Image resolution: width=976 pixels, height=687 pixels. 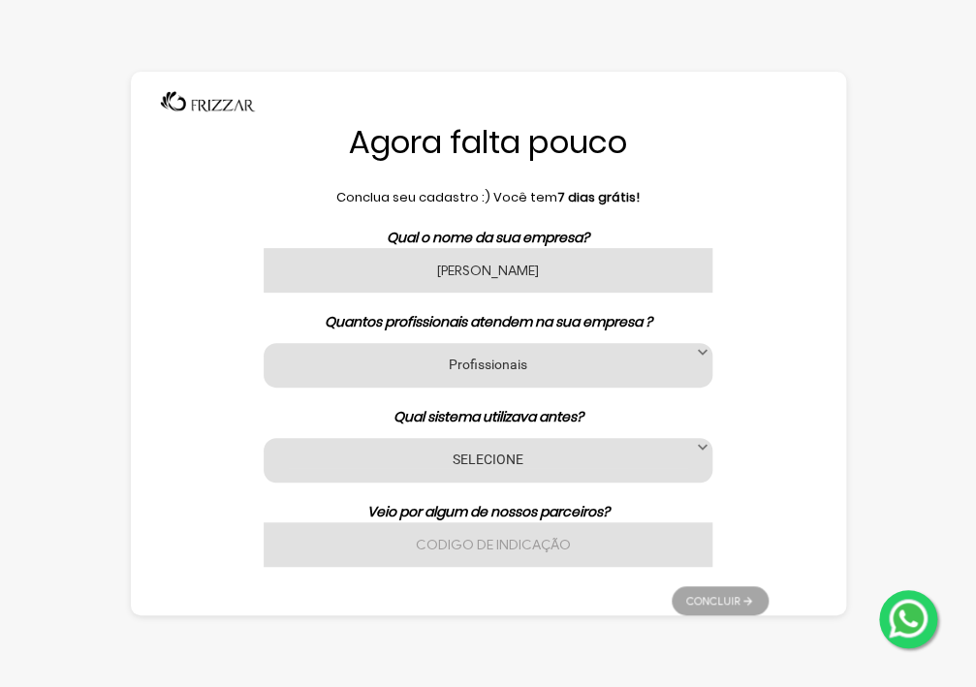 I want to click on input: Codigo de indicação, so click(x=487, y=545).